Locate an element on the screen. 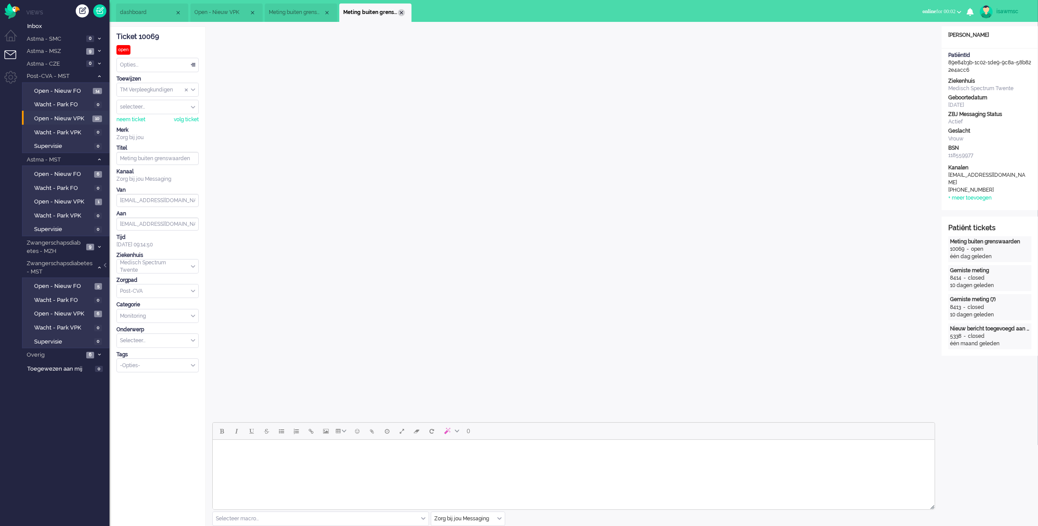  button: Italic is located at coordinates (237, 431).